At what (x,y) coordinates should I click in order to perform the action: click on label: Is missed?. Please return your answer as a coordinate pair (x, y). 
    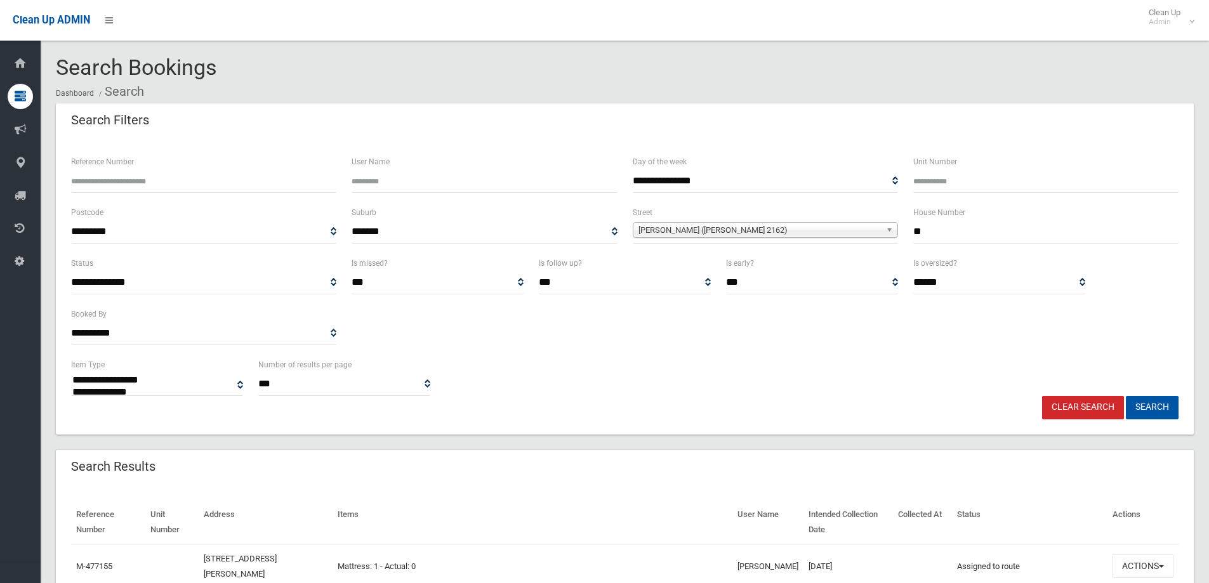
    Looking at the image, I should click on (369, 263).